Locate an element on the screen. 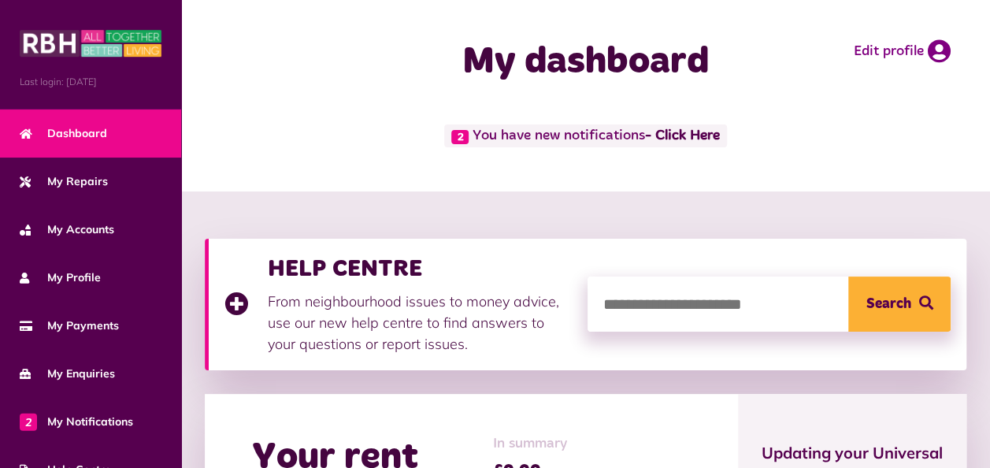  h1: My dashboard is located at coordinates (586, 62).